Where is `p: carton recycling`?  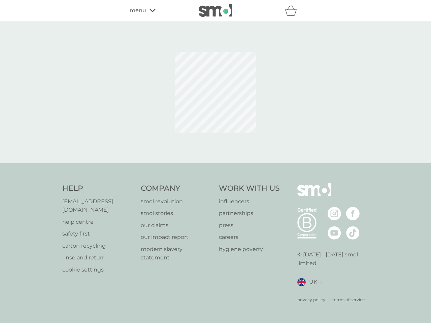 p: carton recycling is located at coordinates (98, 246).